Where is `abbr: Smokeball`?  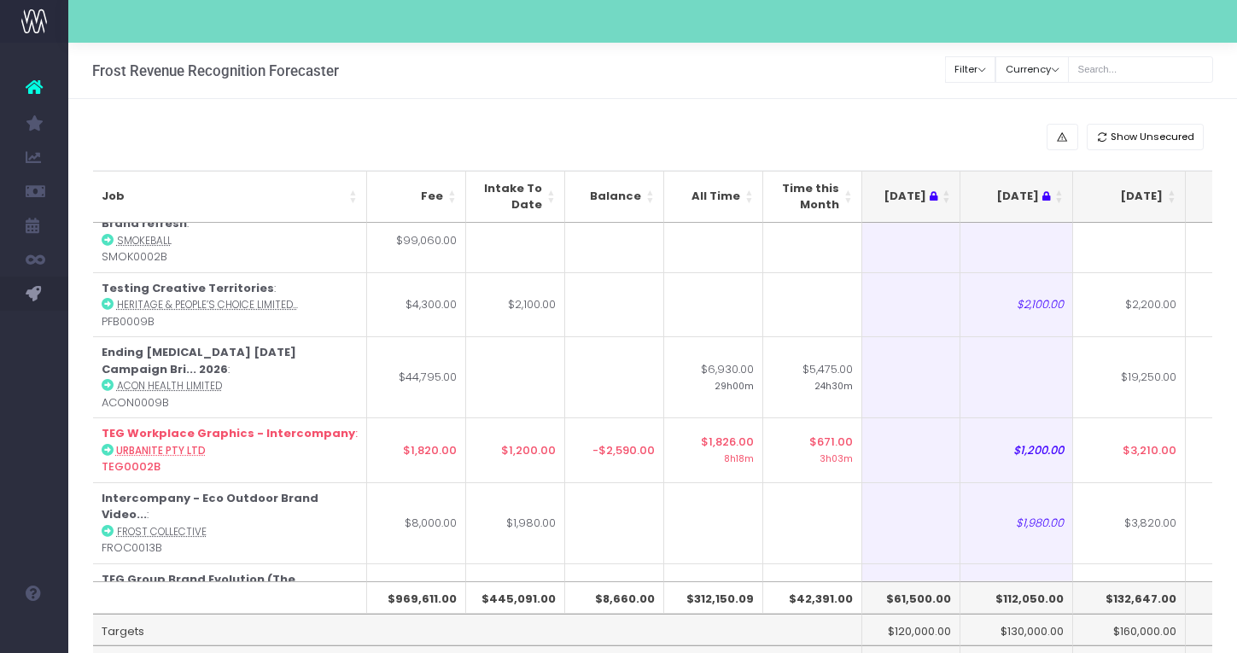 abbr: Smokeball is located at coordinates (144, 241).